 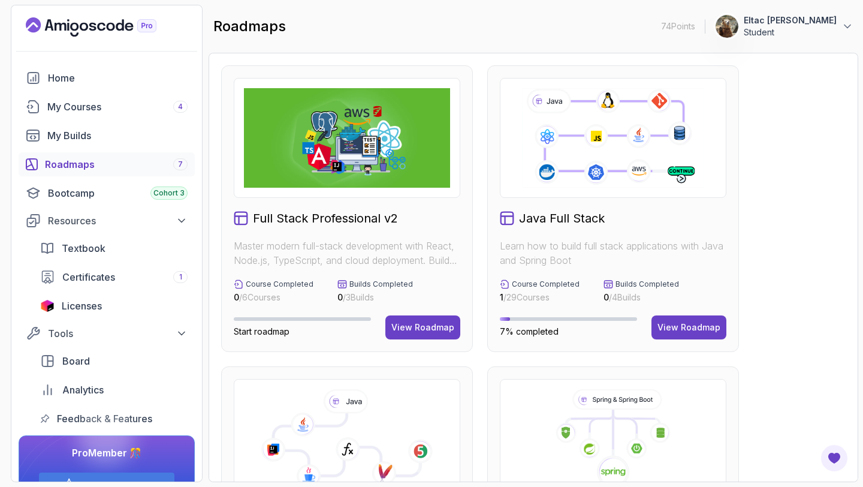 I want to click on p: / 29 Courses, so click(x=540, y=297).